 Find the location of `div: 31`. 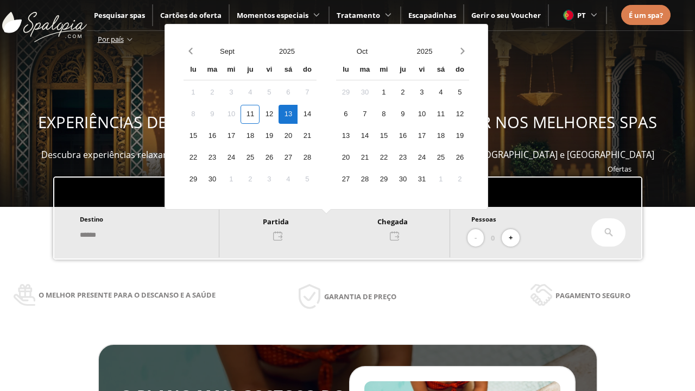

div: 31 is located at coordinates (421, 179).